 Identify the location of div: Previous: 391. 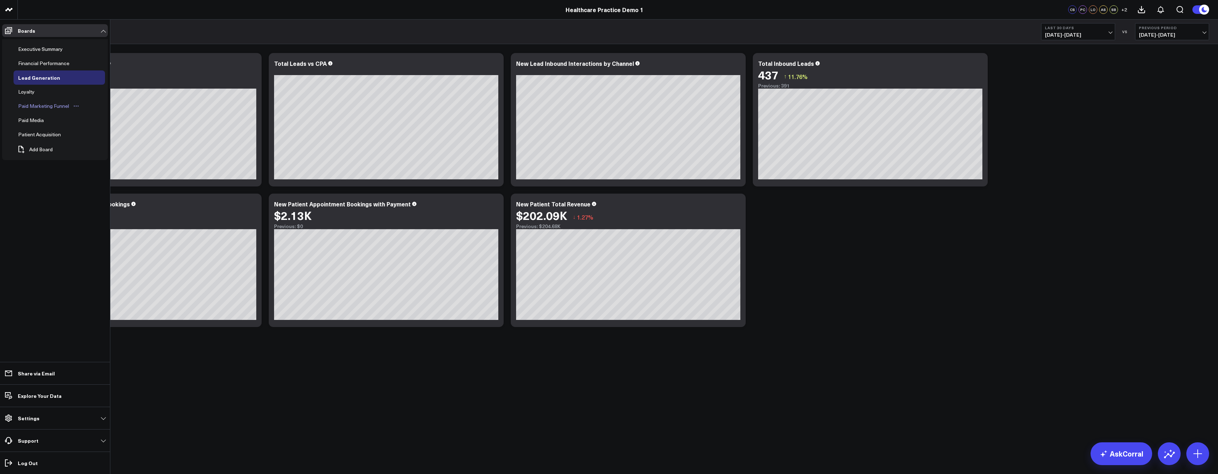
(870, 86).